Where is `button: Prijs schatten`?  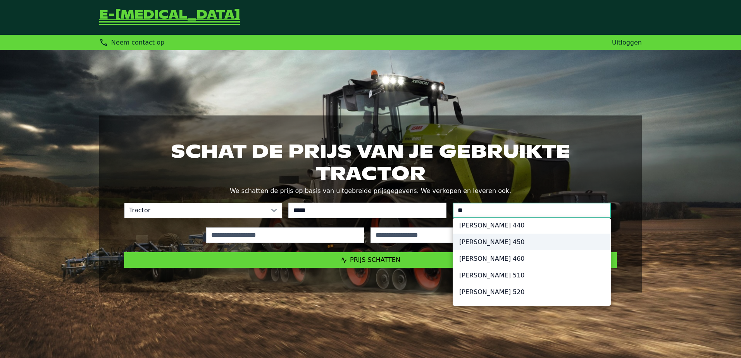 button: Prijs schatten is located at coordinates (371, 260).